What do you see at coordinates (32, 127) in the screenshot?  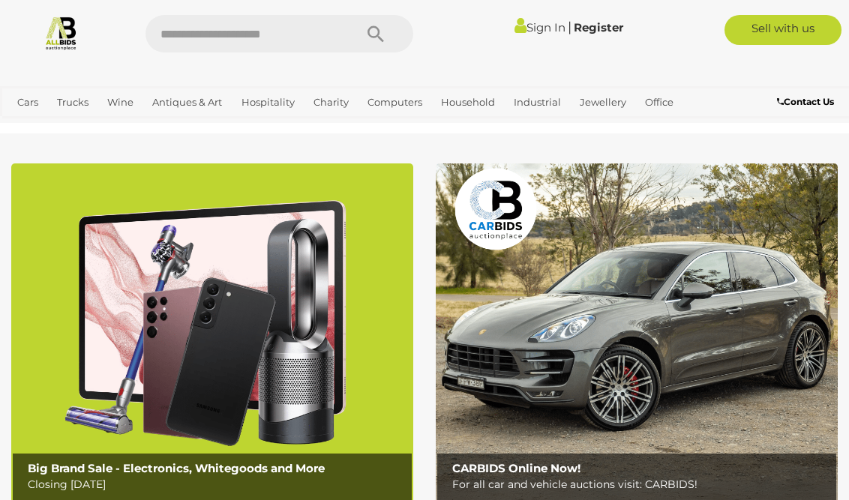 I see `a: Sports` at bounding box center [32, 127].